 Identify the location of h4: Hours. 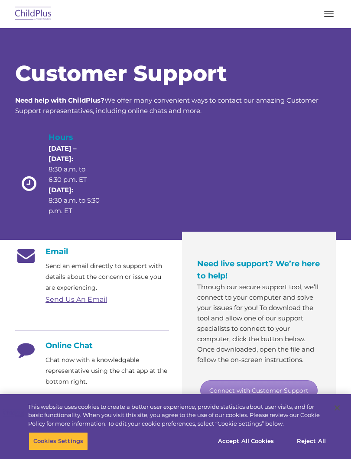
(74, 137).